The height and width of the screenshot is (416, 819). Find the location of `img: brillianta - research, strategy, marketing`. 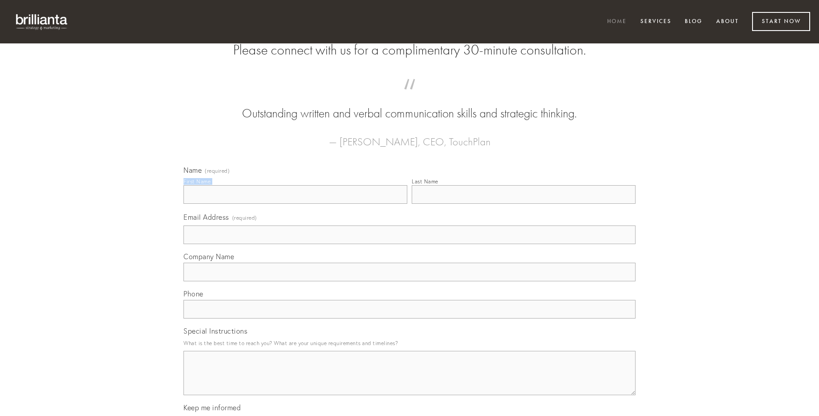

img: brillianta - research, strategy, marketing is located at coordinates (42, 22).